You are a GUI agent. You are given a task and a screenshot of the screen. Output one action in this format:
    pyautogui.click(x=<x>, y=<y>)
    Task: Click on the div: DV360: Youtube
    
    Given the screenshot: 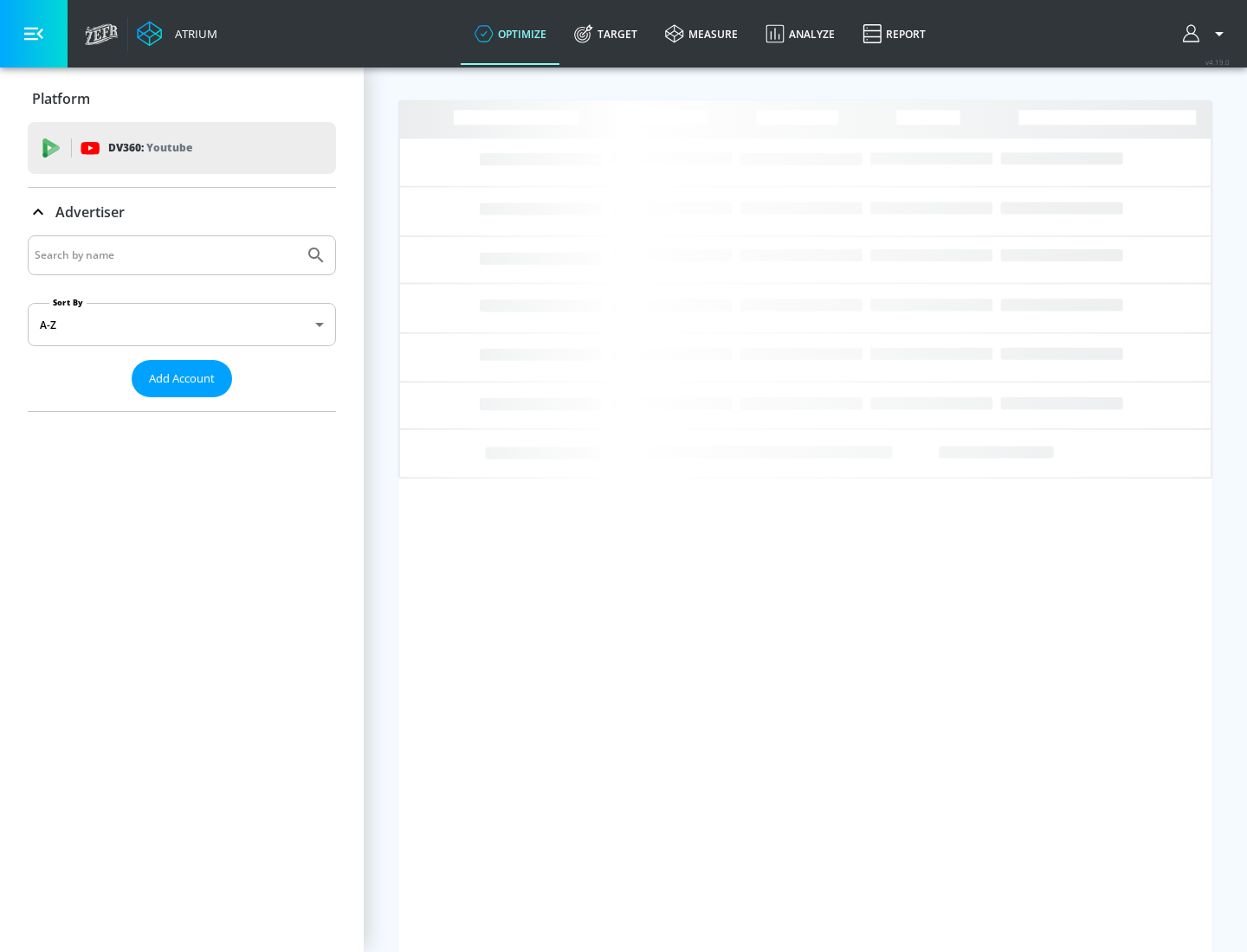 What is the action you would take?
    pyautogui.click(x=182, y=148)
    